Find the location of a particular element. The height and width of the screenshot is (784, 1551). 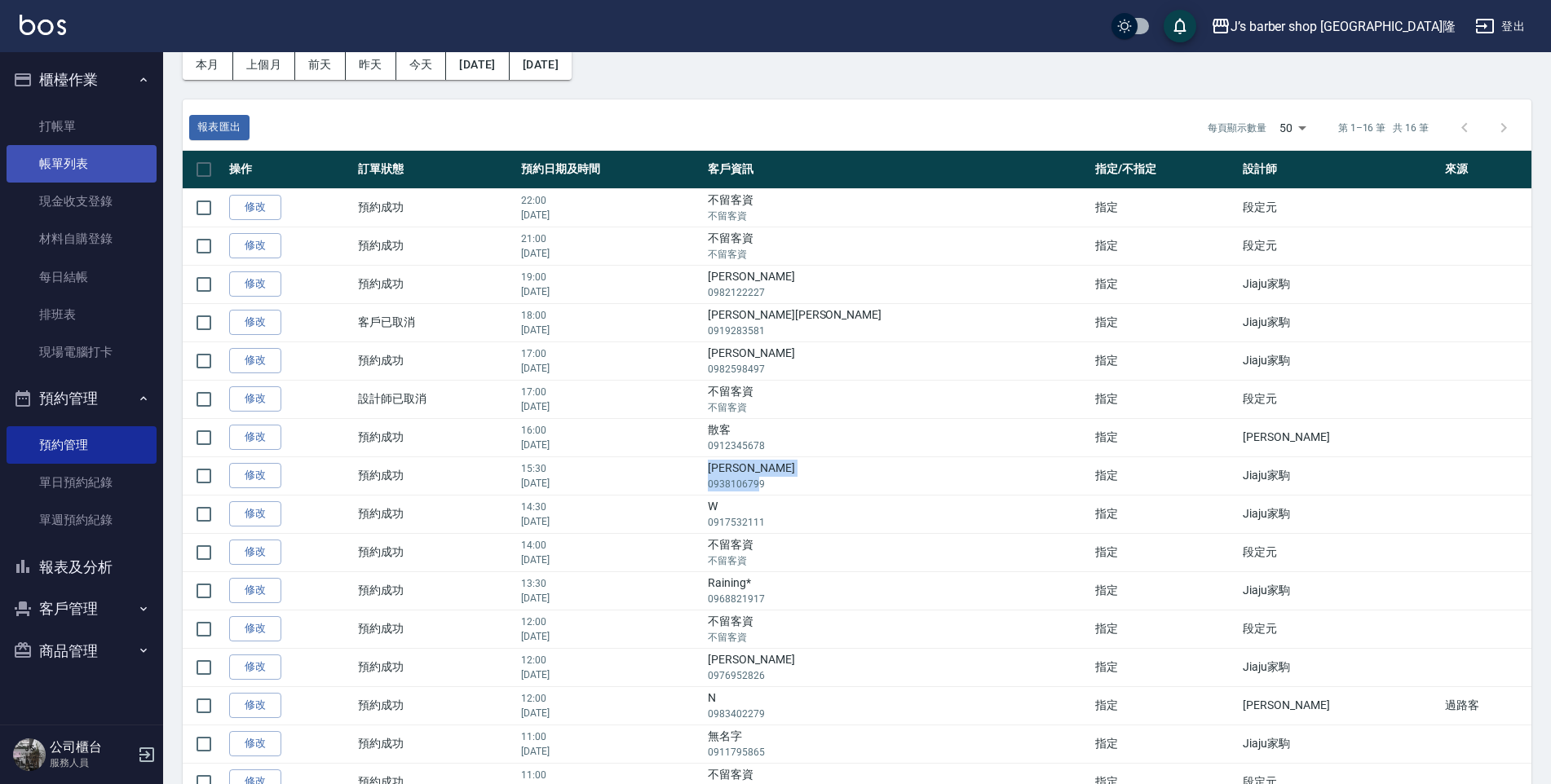

button: 今天 is located at coordinates (421, 65).